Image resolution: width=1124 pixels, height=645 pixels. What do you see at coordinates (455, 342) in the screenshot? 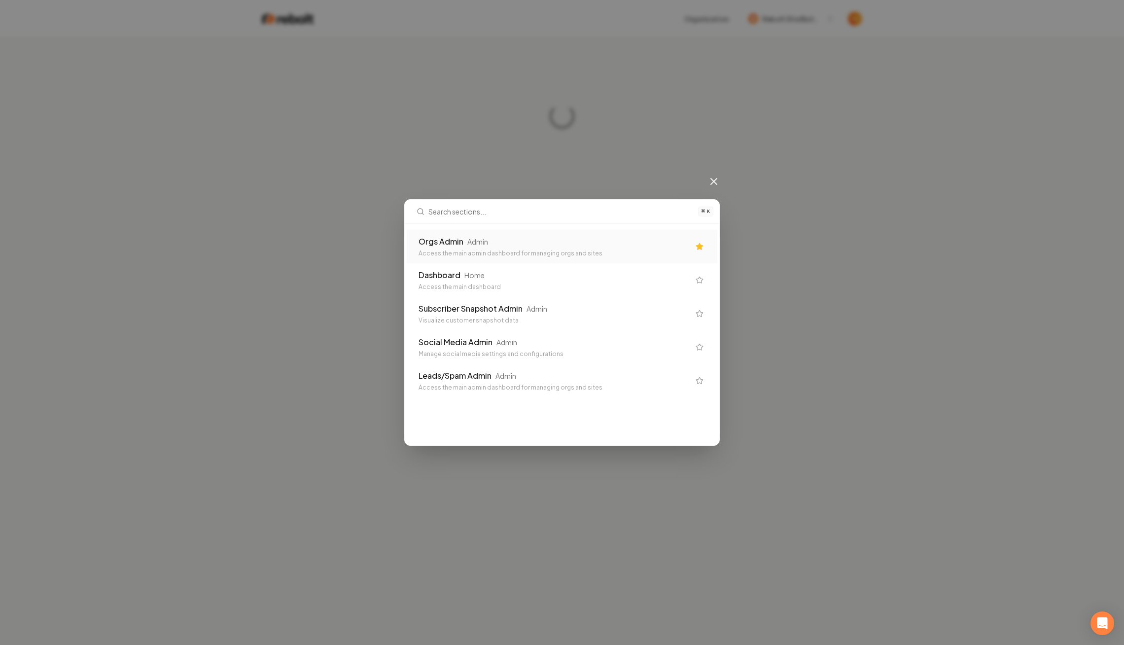
I see `div: Social Media Admin` at bounding box center [455, 342].